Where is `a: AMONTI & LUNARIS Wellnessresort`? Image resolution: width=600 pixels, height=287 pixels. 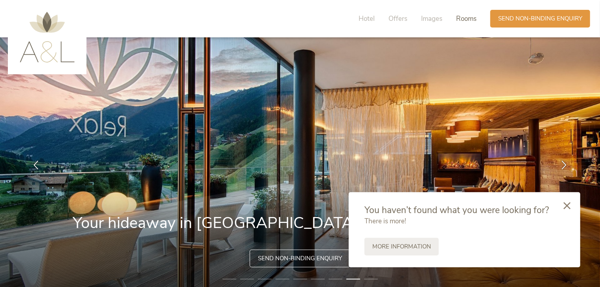
a: AMONTI & LUNARIS Wellnessresort is located at coordinates (47, 37).